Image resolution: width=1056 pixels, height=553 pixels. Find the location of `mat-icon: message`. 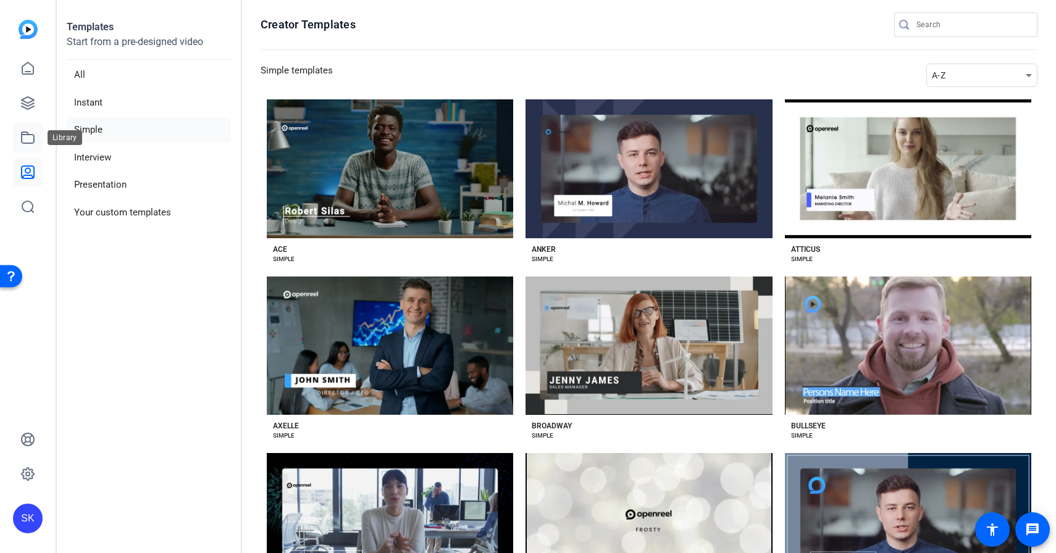

mat-icon: message is located at coordinates (1033, 530).